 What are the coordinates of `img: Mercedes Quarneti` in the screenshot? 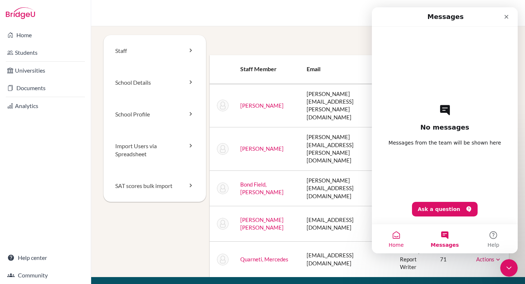 It's located at (223, 259).